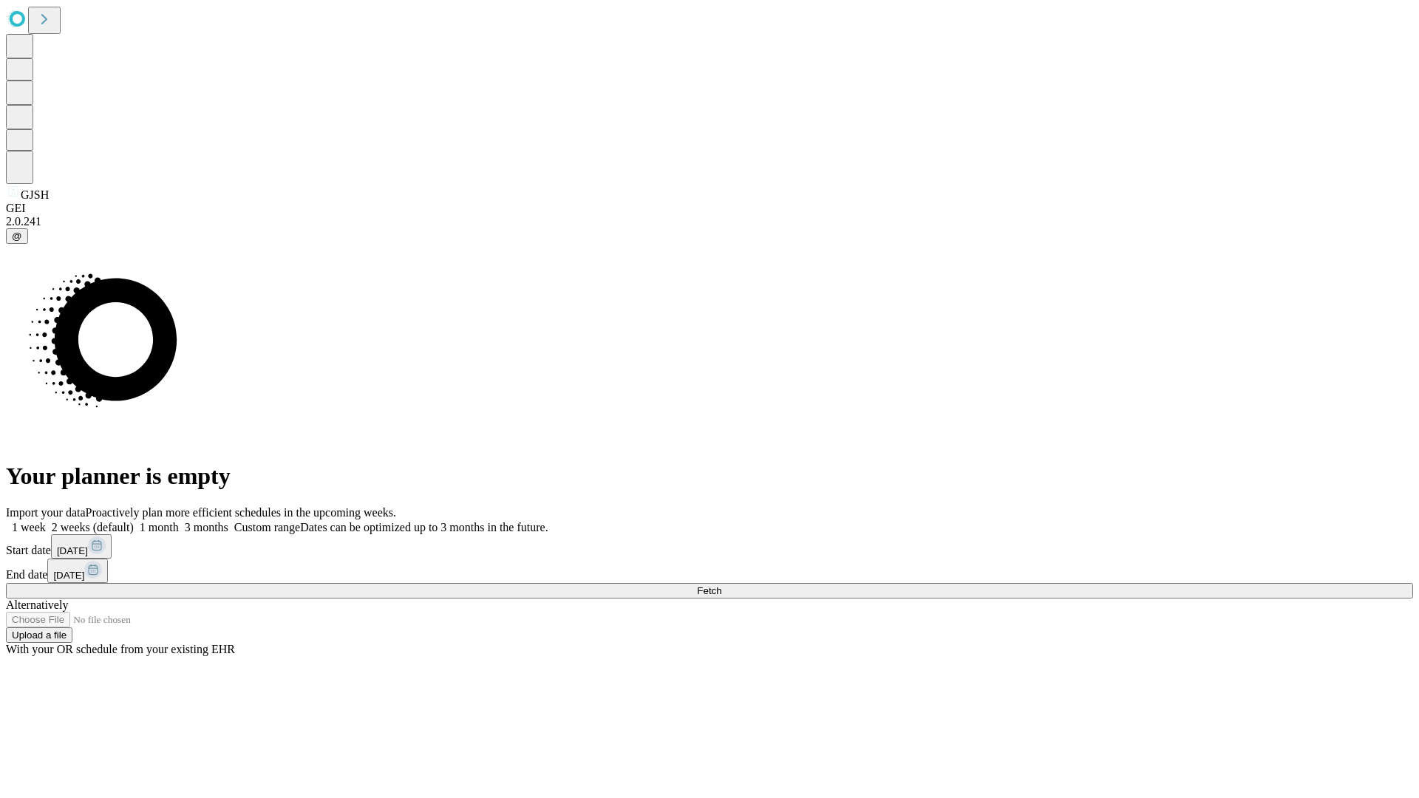  I want to click on span: GJSH, so click(35, 194).